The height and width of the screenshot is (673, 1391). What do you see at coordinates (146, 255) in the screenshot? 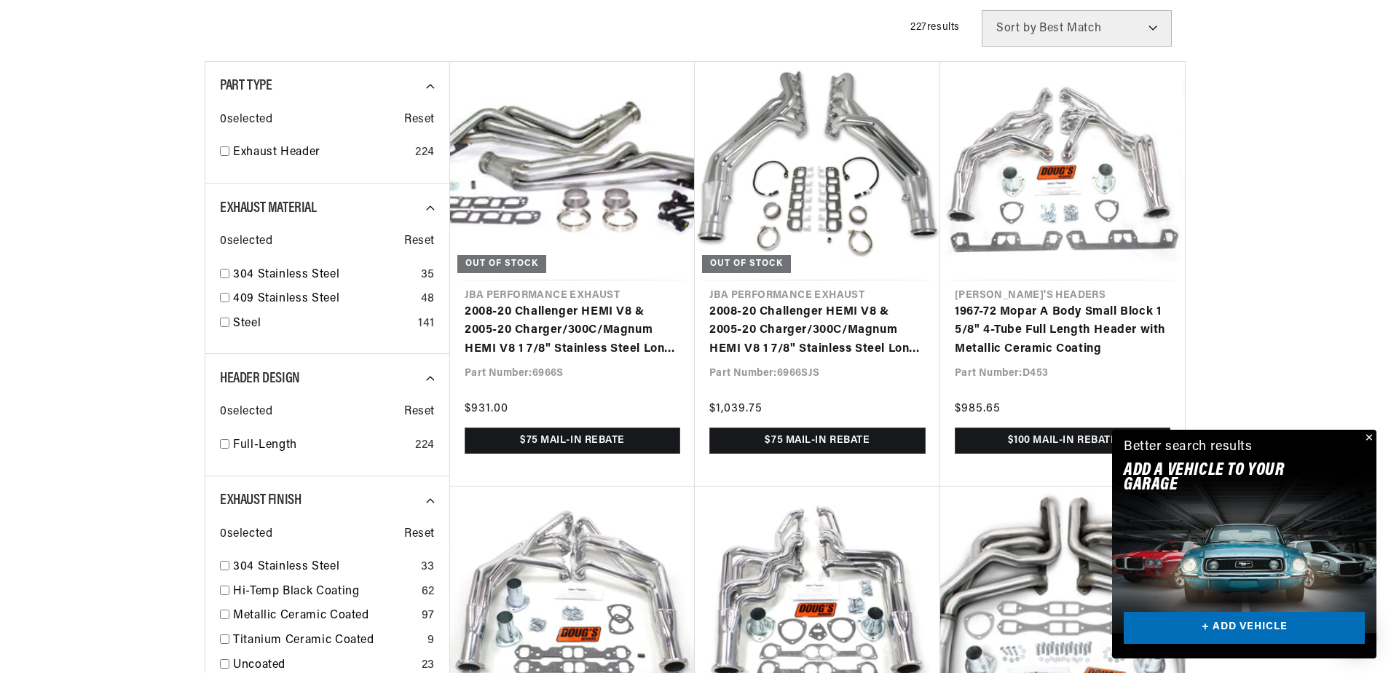
I see `a: Shipping FAQs` at bounding box center [146, 255].